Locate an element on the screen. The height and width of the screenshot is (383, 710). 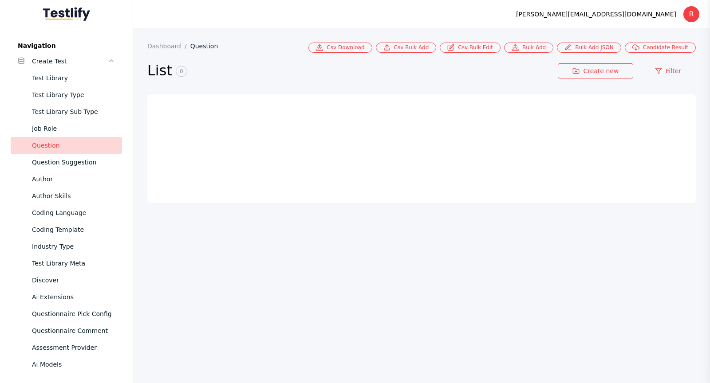
div: Coding Language is located at coordinates (73, 213).